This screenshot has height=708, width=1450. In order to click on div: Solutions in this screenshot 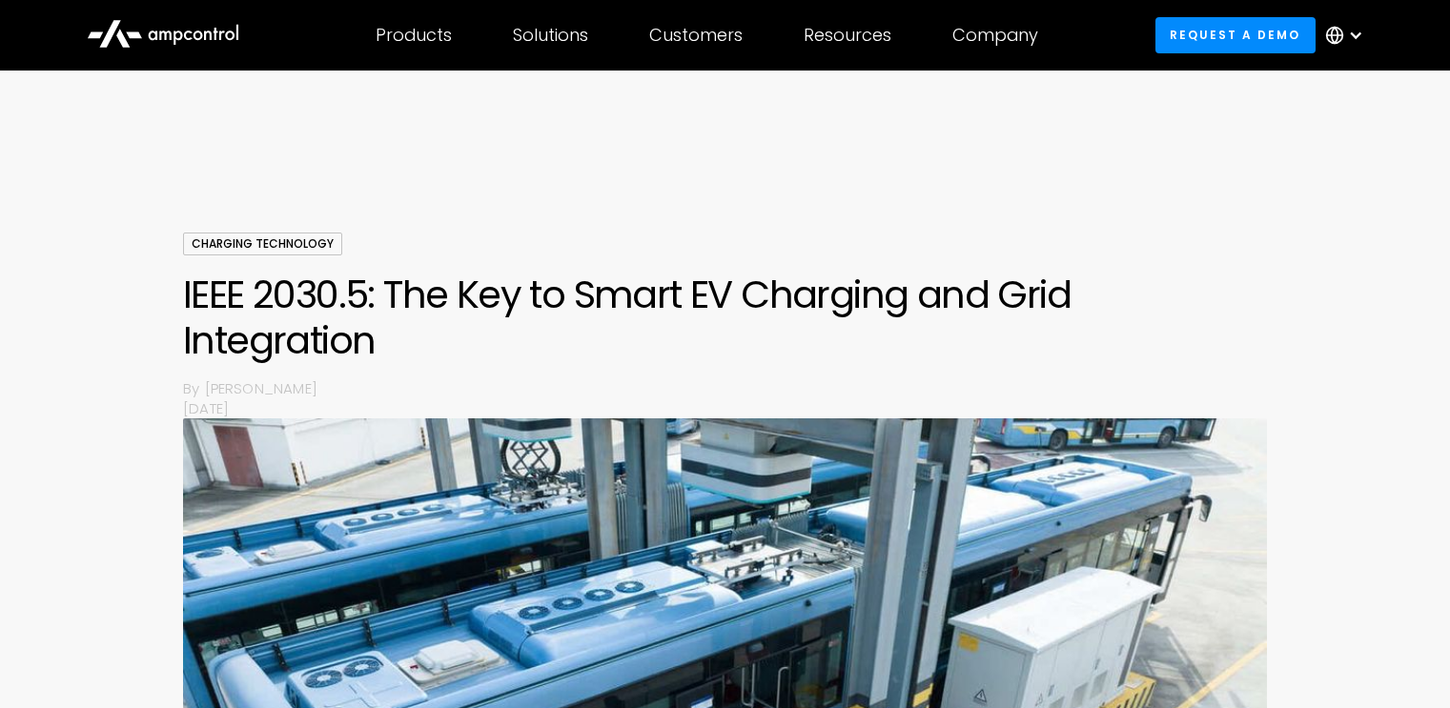, I will do `click(550, 35)`.